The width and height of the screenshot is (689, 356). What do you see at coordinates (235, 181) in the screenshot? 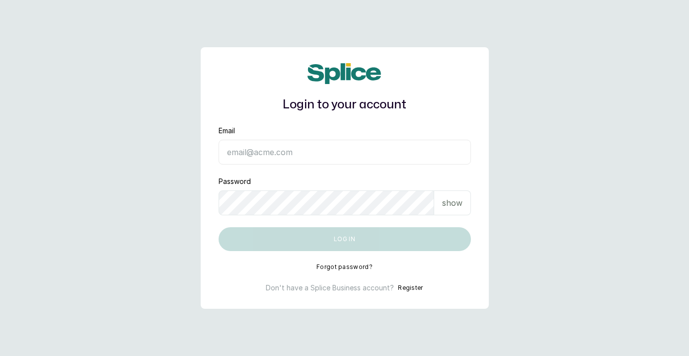
I see `label: Password` at bounding box center [235, 181].